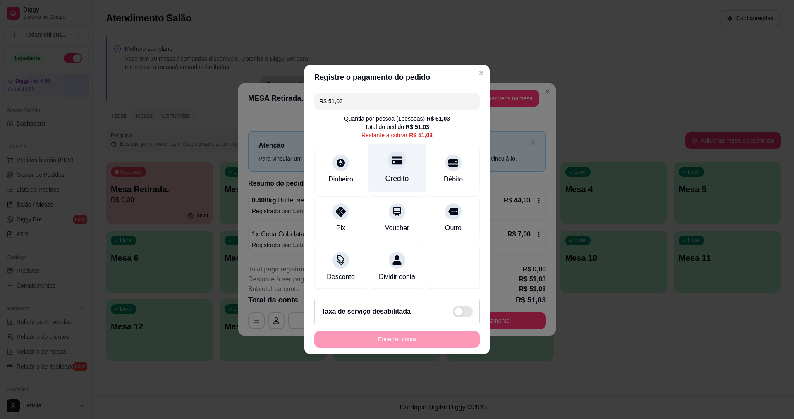  What do you see at coordinates (397, 77) in the screenshot?
I see `header: Registre o pagamento do pedido` at bounding box center [397, 77].